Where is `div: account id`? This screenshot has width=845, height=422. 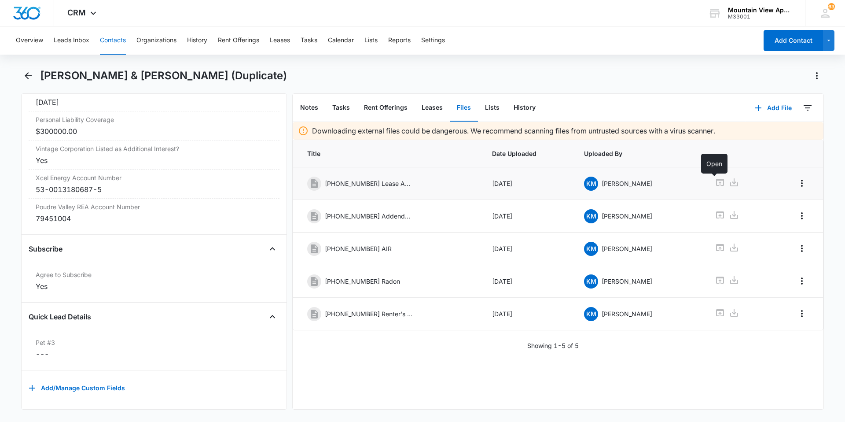
div: account id is located at coordinates (760, 17).